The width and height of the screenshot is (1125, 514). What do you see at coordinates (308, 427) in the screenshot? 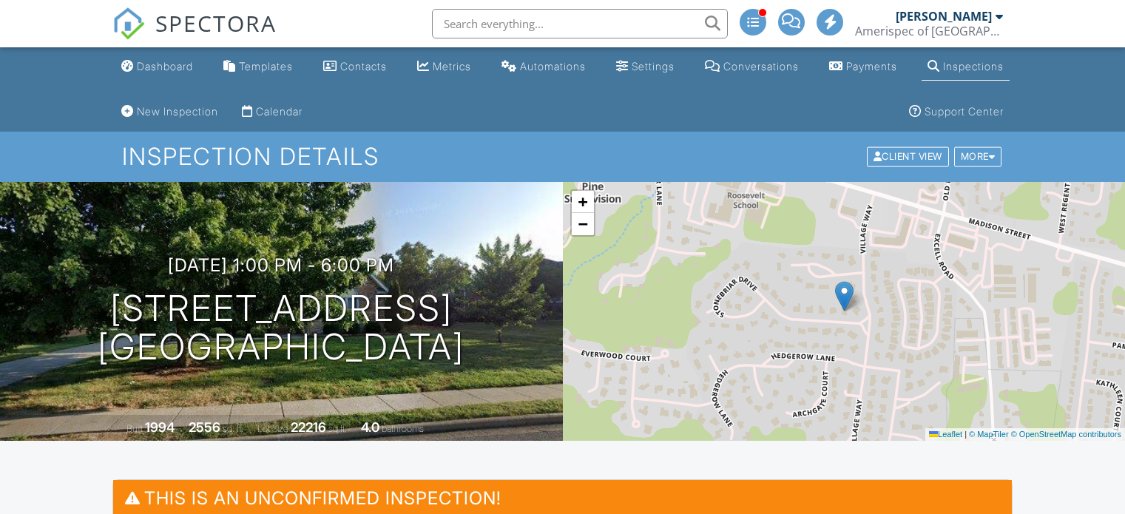
I see `div: 22216` at bounding box center [308, 427].